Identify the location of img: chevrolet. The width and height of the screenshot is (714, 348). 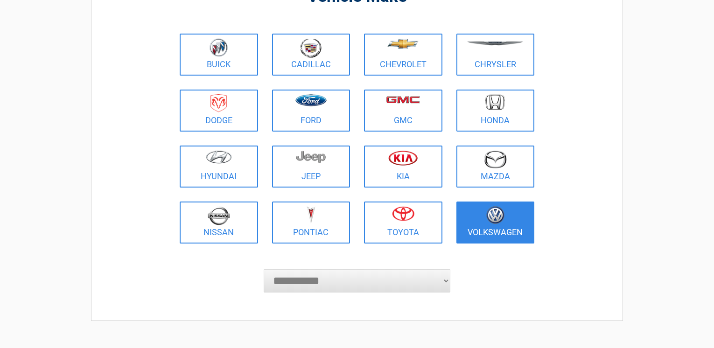
(403, 44).